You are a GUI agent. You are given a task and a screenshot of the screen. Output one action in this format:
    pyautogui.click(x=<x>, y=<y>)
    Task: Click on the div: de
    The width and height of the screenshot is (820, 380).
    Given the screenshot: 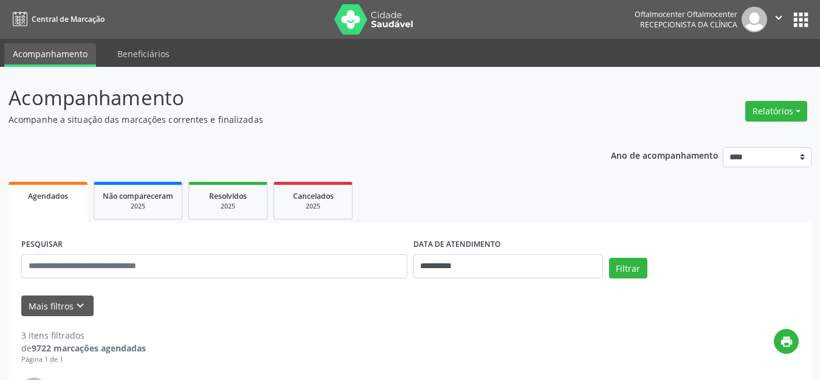 What is the action you would take?
    pyautogui.click(x=83, y=348)
    